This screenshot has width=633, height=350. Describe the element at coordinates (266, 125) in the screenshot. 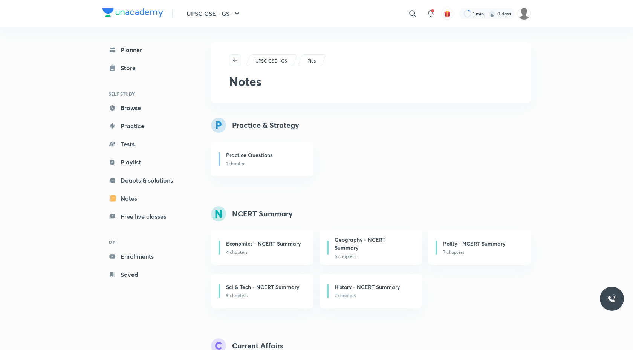

I see `h4: Practice & Strategy` at that location.